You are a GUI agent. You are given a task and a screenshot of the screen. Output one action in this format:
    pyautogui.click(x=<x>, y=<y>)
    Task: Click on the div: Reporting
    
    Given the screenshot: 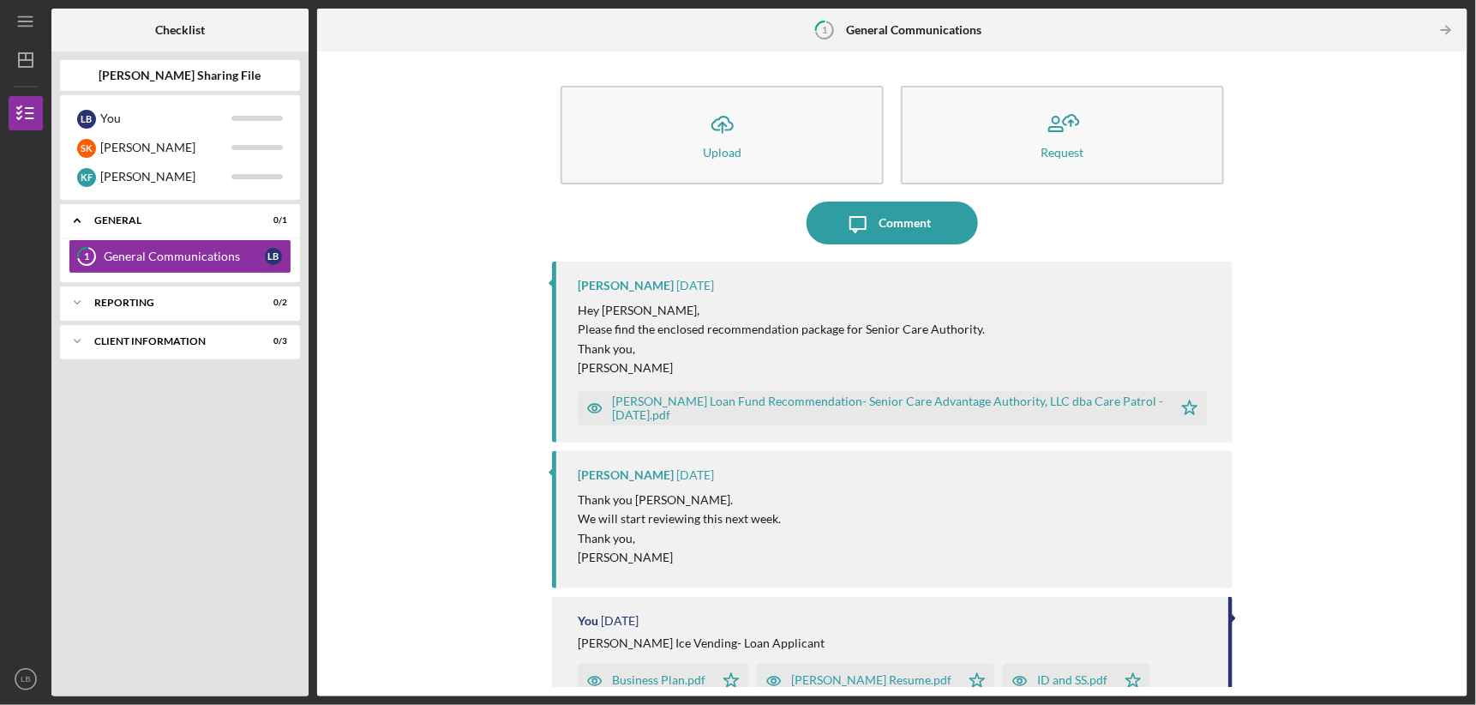 What is the action you would take?
    pyautogui.click(x=169, y=303)
    